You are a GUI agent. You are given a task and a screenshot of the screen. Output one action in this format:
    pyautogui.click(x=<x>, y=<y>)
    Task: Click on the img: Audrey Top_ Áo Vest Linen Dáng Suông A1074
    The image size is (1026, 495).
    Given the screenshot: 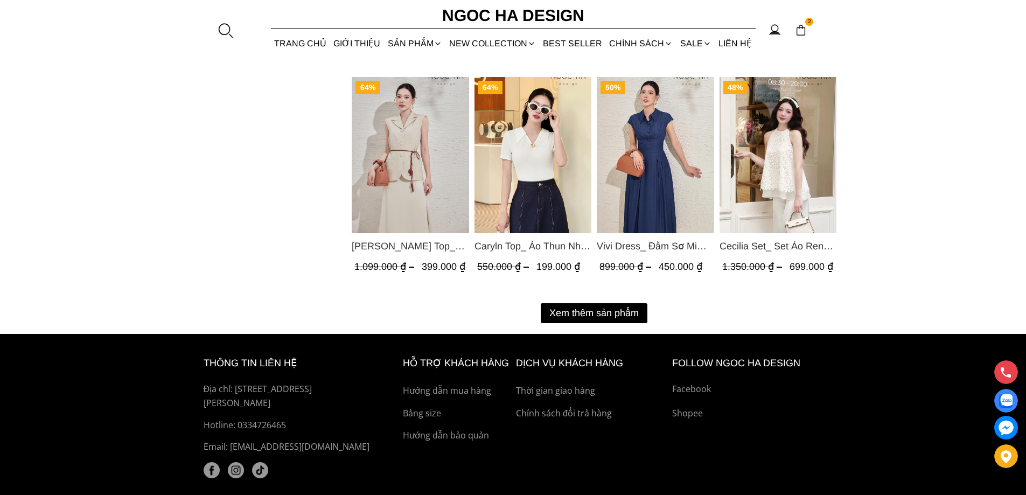 What is the action you would take?
    pyautogui.click(x=410, y=155)
    